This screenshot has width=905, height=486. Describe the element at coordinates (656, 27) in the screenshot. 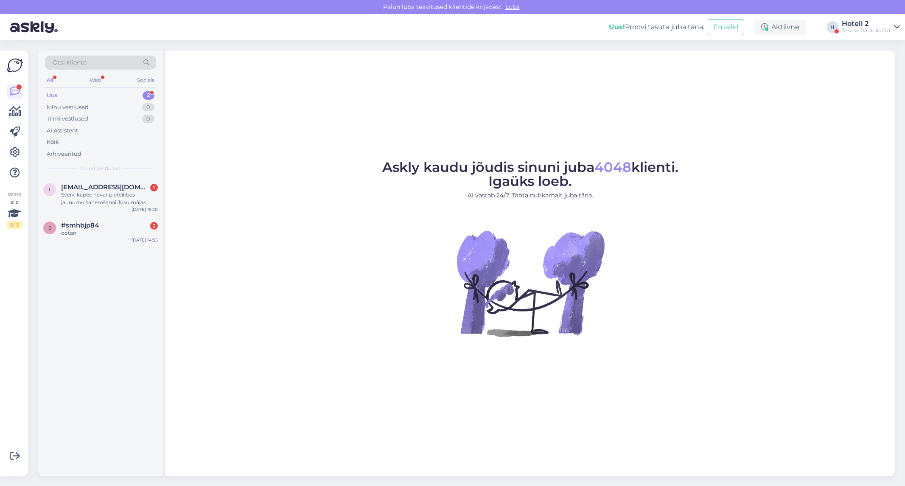

I see `div: Proovi tasuta juba täna:` at that location.